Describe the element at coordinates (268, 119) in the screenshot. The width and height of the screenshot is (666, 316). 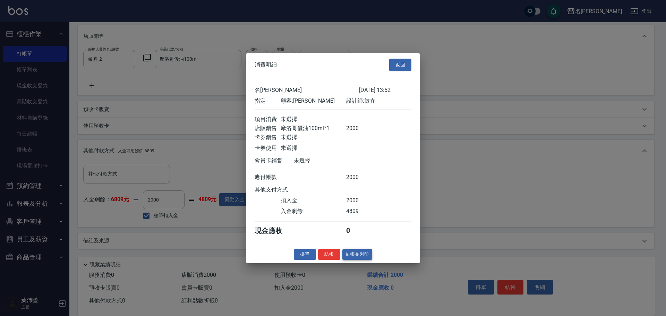
I see `div: 項目消費` at that location.